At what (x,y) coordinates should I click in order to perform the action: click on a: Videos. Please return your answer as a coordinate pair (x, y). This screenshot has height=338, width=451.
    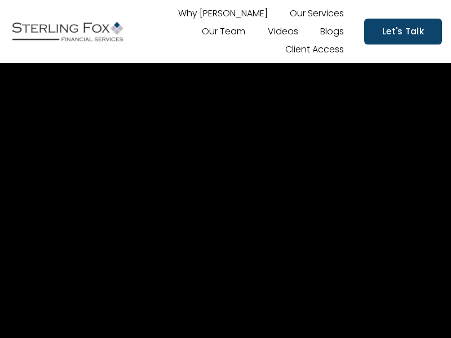
    Looking at the image, I should click on (283, 32).